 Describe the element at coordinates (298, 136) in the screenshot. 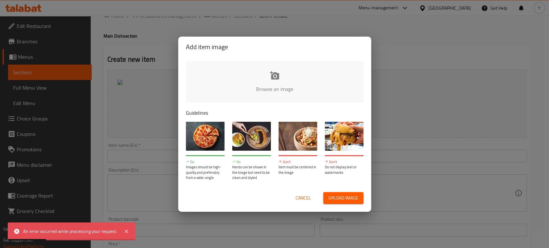

I see `img: guide-img-3@3x.jpg` at that location.